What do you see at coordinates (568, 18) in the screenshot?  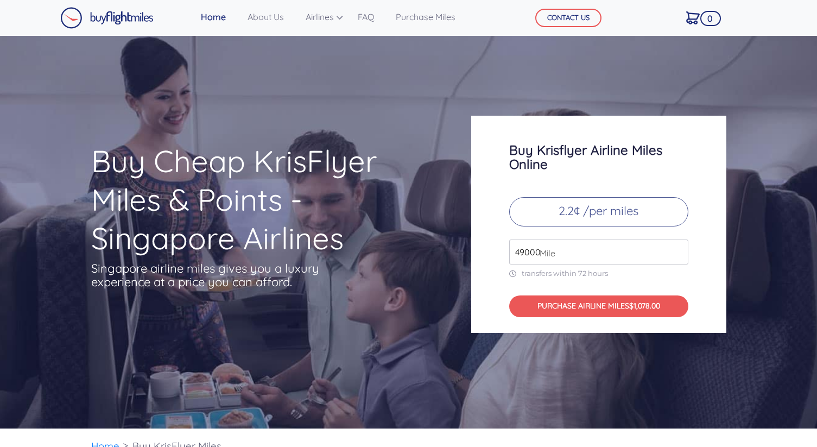 I see `button: CONTACT US` at bounding box center [568, 18].